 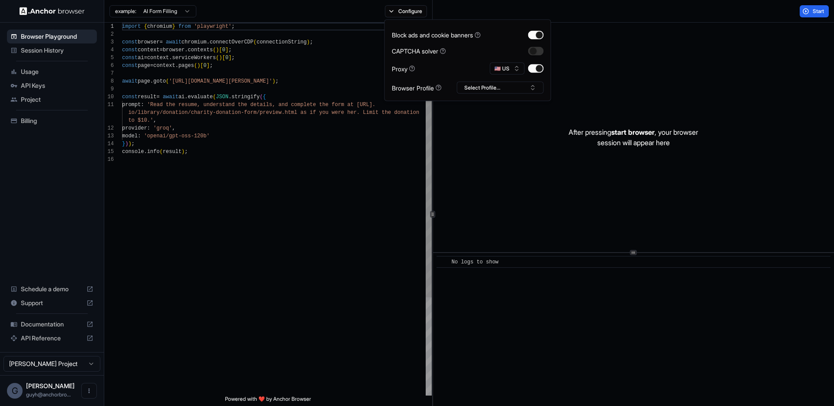 What do you see at coordinates (222, 97) in the screenshot?
I see `span: JSON` at bounding box center [222, 97].